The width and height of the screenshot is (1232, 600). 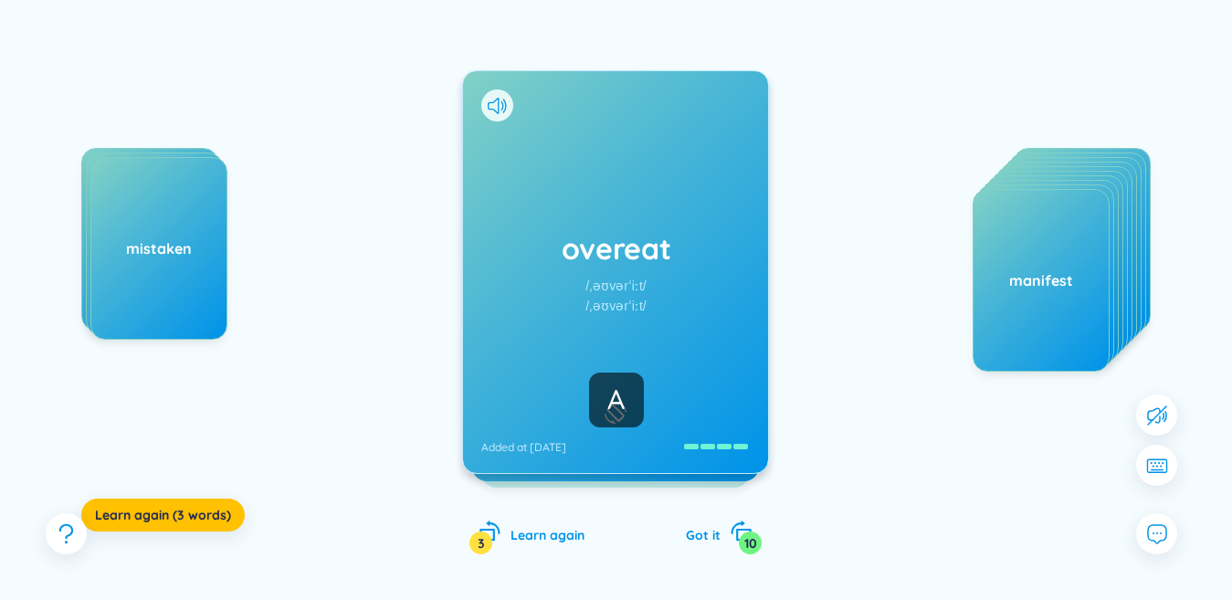 I want to click on span: Got it, so click(x=703, y=535).